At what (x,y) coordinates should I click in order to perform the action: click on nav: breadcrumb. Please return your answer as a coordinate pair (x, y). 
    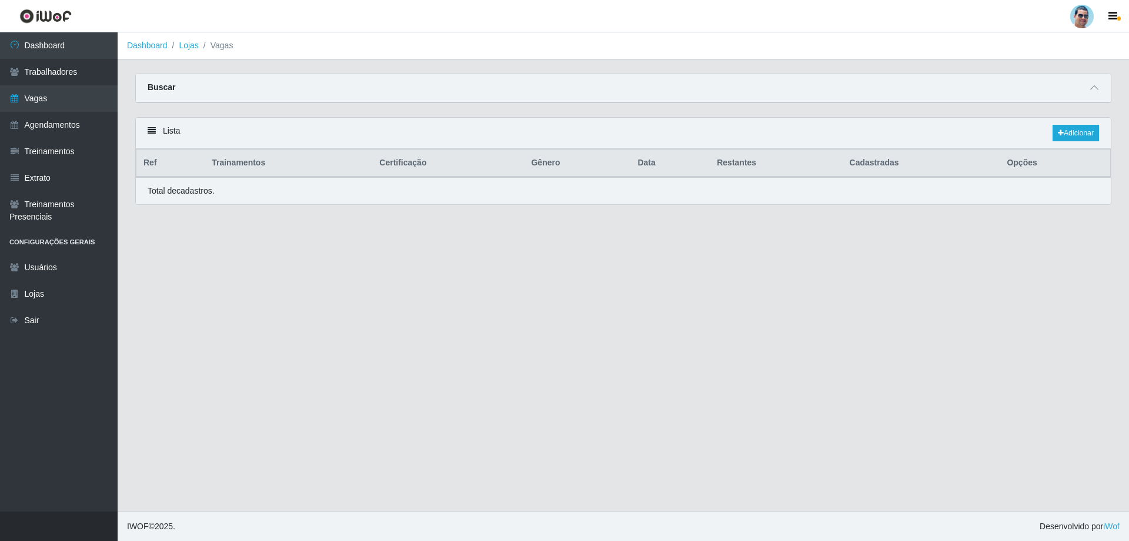
    Looking at the image, I should click on (624, 46).